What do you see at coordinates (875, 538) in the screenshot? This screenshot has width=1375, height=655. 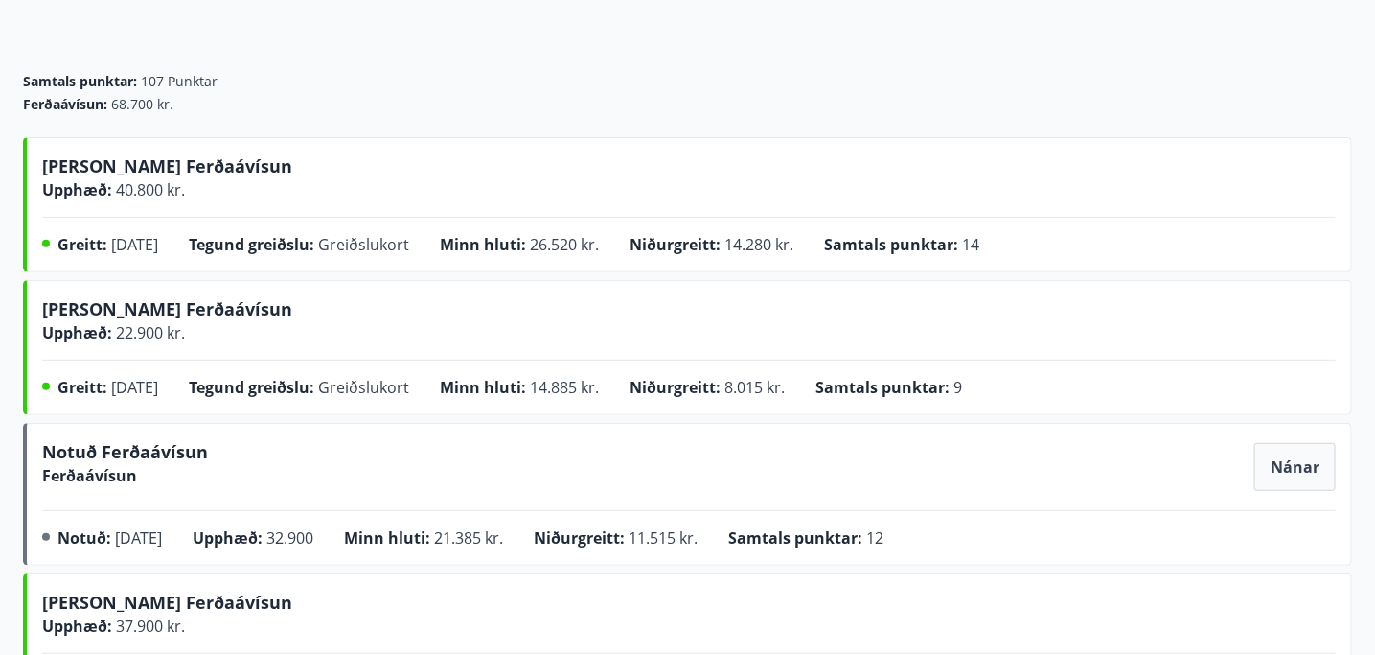 I see `span: 12` at bounding box center [875, 538].